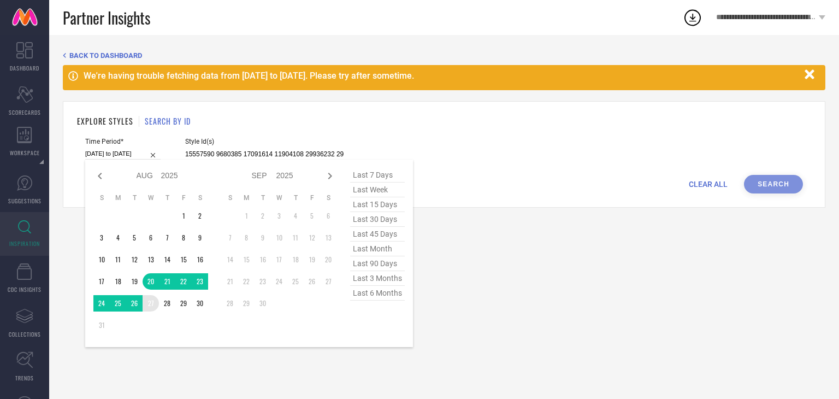  I want to click on td: Thu Aug 28 2025, so click(167, 303).